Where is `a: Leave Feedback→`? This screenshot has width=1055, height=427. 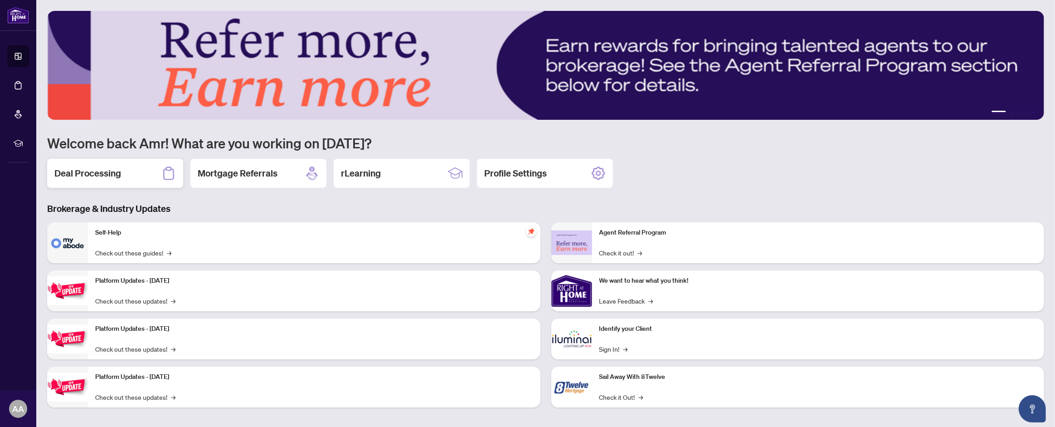
a: Leave Feedback→ is located at coordinates (626, 301).